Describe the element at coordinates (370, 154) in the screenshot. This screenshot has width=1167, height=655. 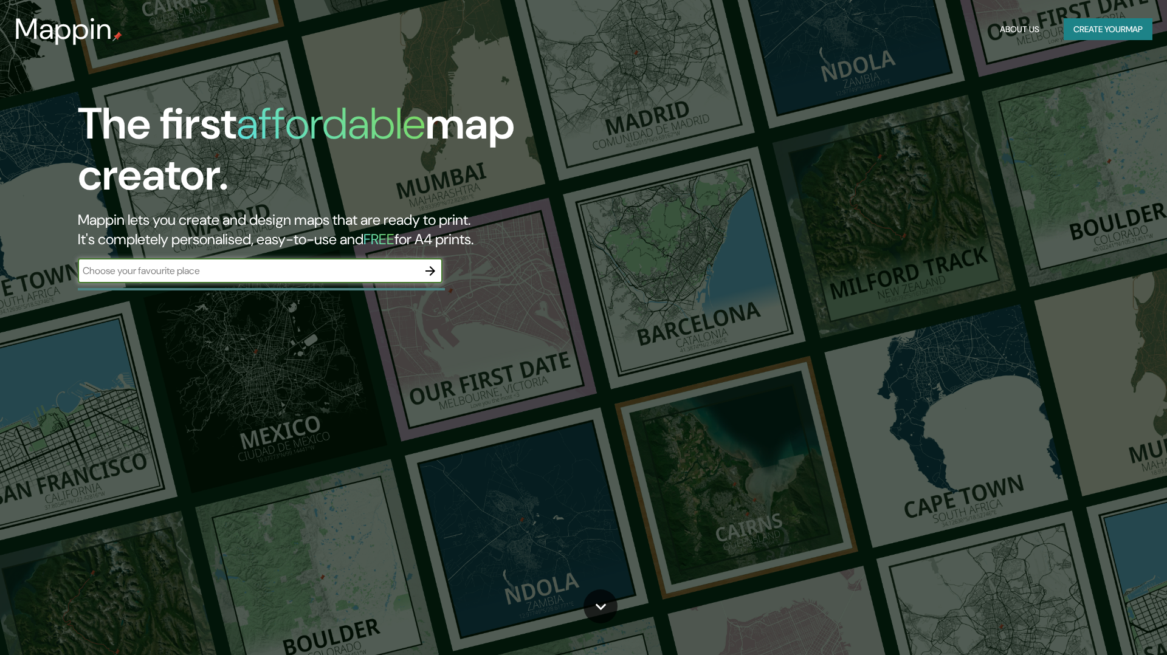
I see `h1: The first map creator.` at that location.